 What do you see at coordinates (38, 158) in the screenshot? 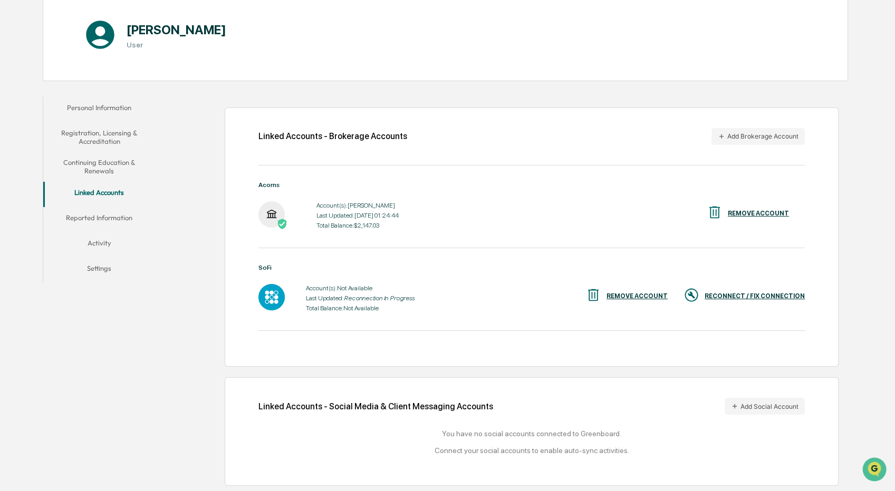
I see `a: 🔎Data Lookup` at bounding box center [38, 158].